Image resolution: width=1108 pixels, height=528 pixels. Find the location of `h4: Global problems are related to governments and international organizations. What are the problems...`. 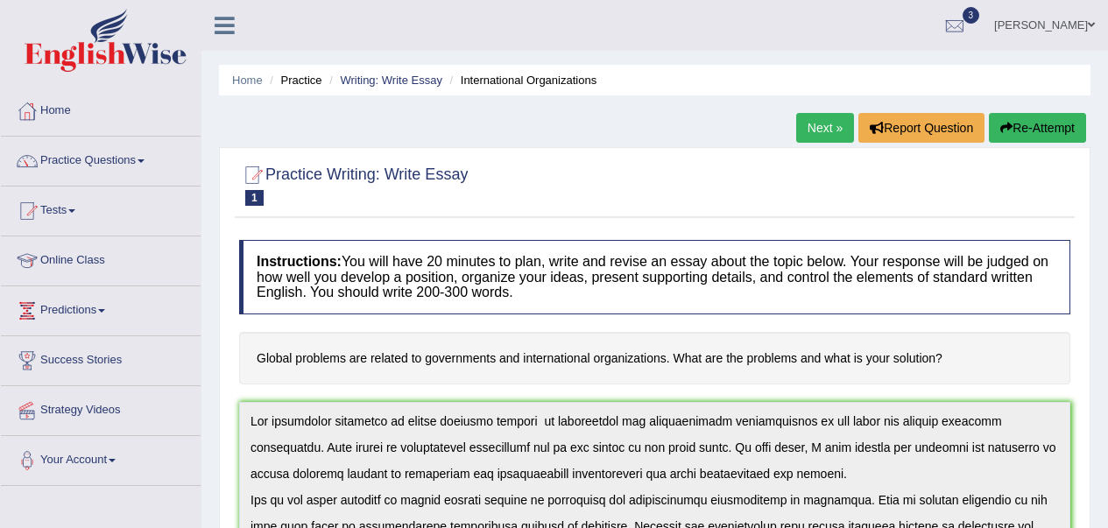

h4: Global problems are related to governments and international organizations. What are the problems... is located at coordinates (654, 358).